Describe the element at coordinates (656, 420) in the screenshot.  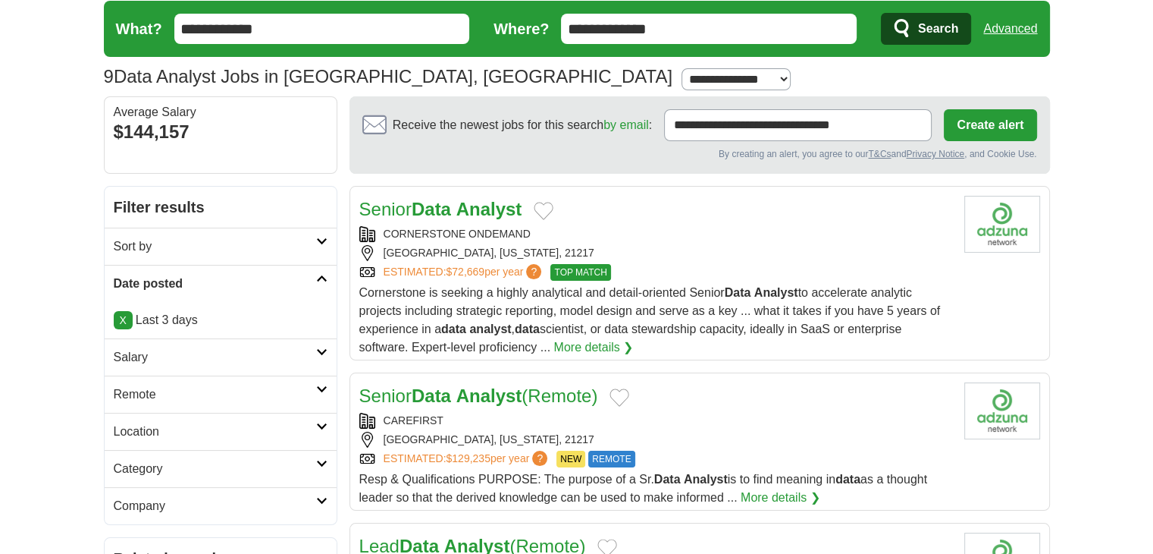
I see `div: CAREFIRST` at that location.